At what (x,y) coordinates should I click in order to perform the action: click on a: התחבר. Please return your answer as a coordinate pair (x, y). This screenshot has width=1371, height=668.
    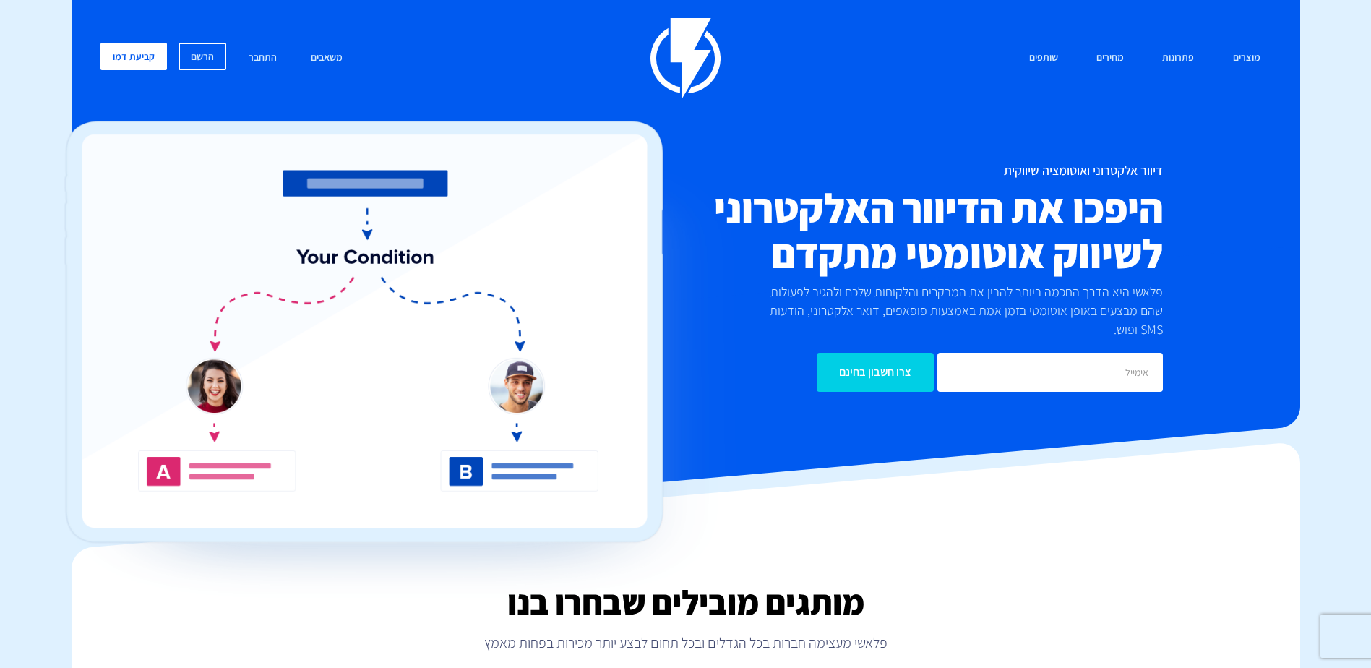
    Looking at the image, I should click on (262, 58).